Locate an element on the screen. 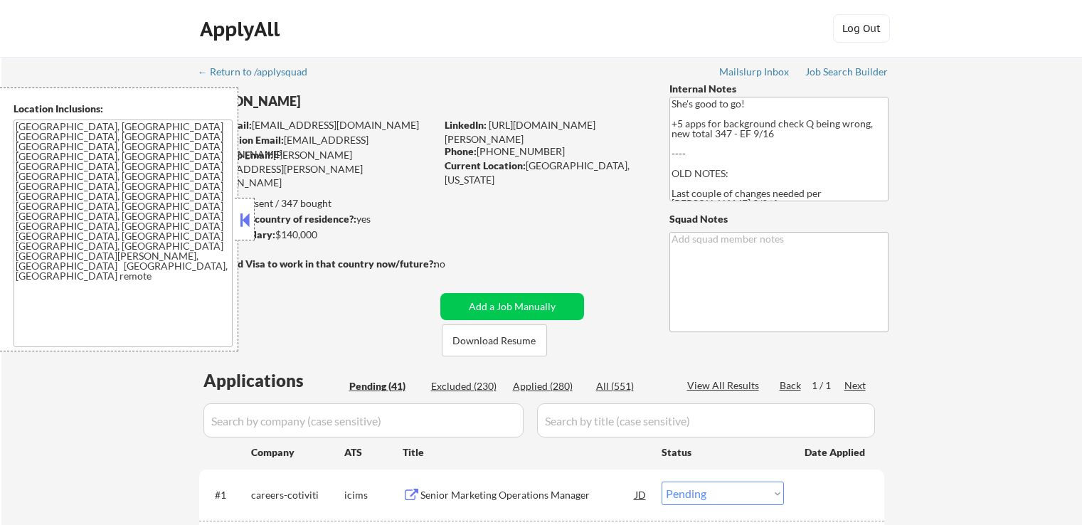  div: Company is located at coordinates (297, 453).